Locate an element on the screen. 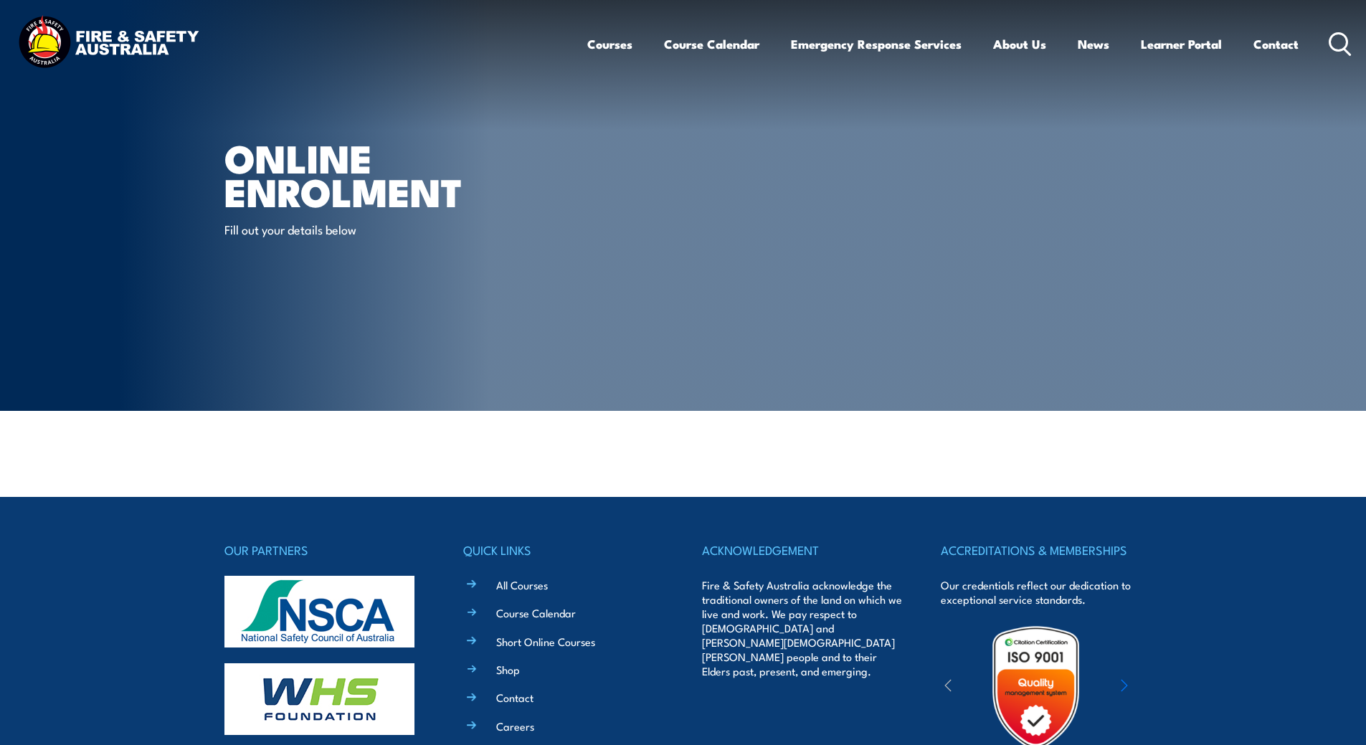 This screenshot has width=1366, height=745. img: whs-logo-footer is located at coordinates (319, 699).